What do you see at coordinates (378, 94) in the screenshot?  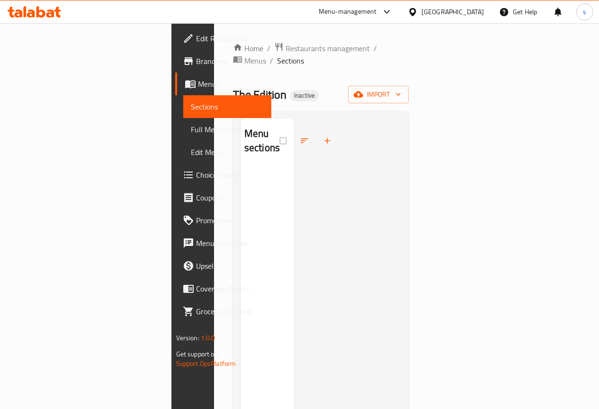 I see `span: import` at bounding box center [378, 94].